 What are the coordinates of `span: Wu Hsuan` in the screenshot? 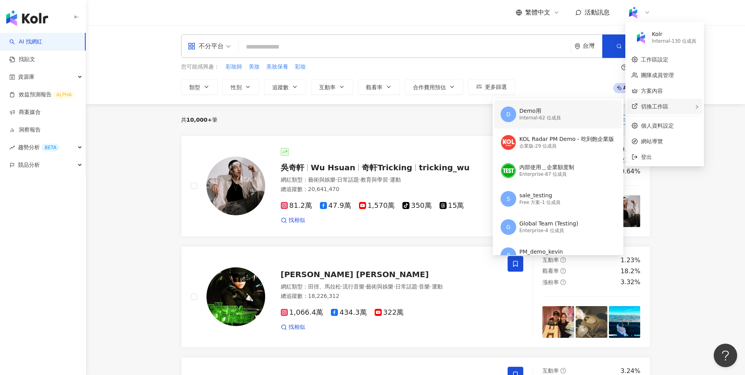 It's located at (333, 167).